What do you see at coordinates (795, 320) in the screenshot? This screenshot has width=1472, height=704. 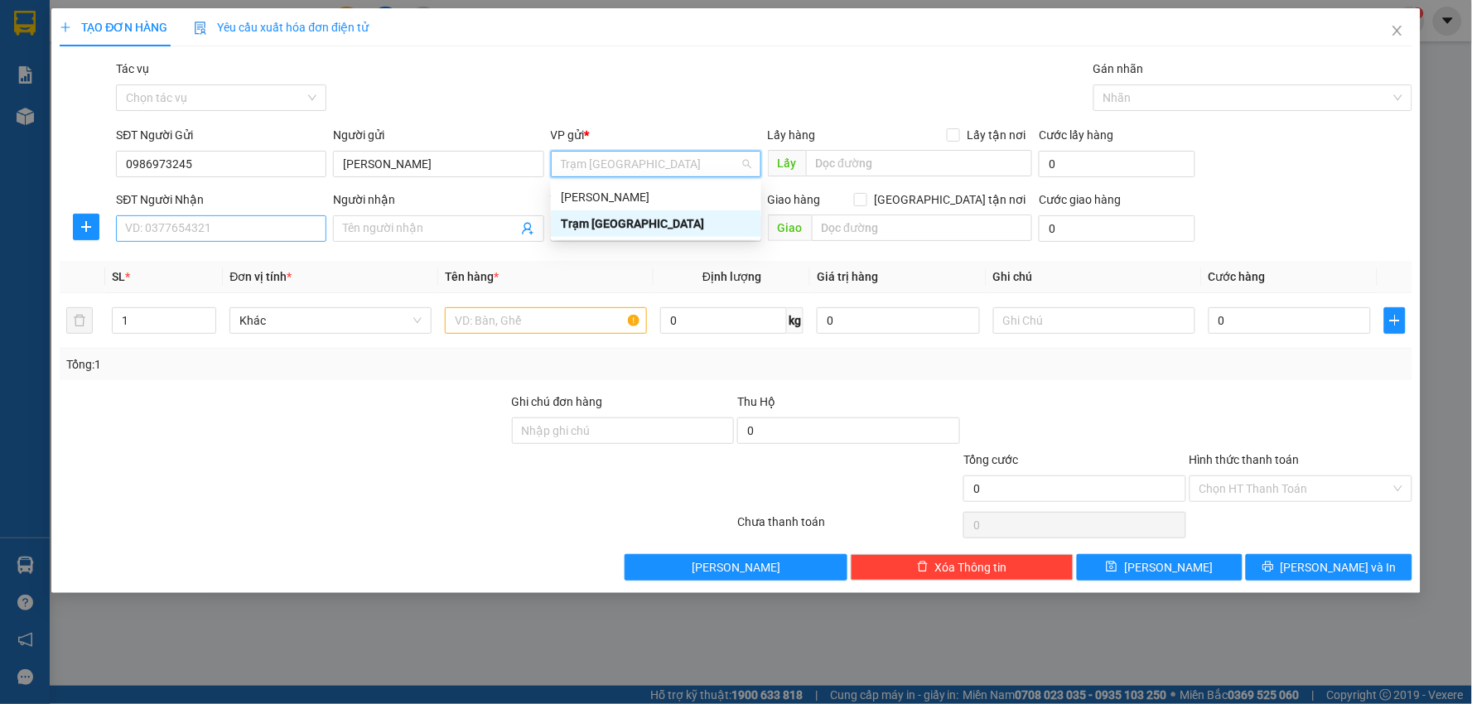 I see `span: kg` at bounding box center [795, 320].